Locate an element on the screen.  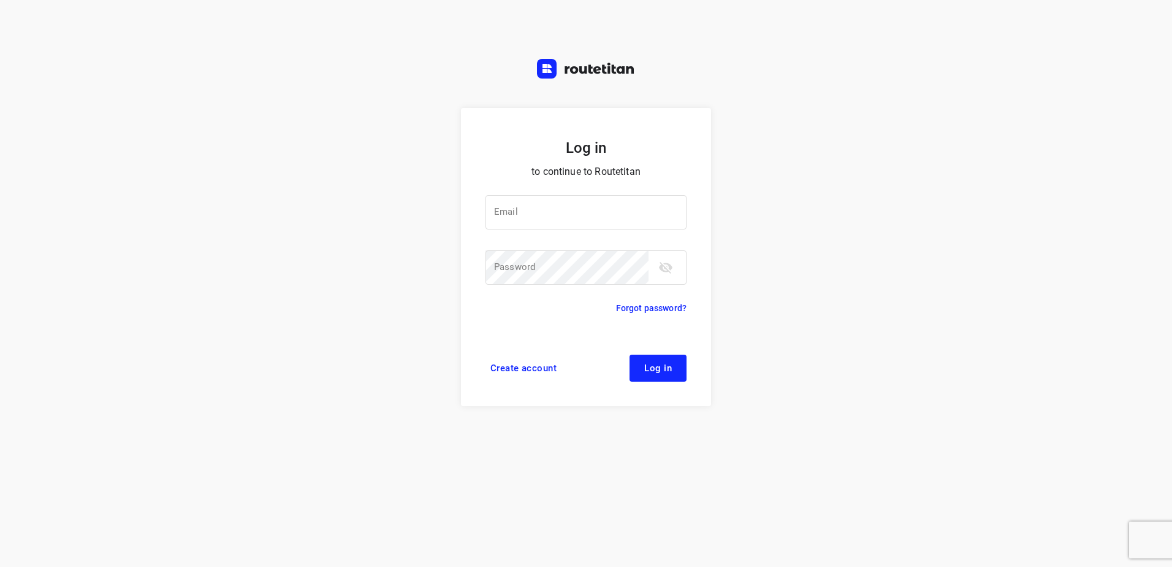
button: toggle password visibility is located at coordinates (666, 267).